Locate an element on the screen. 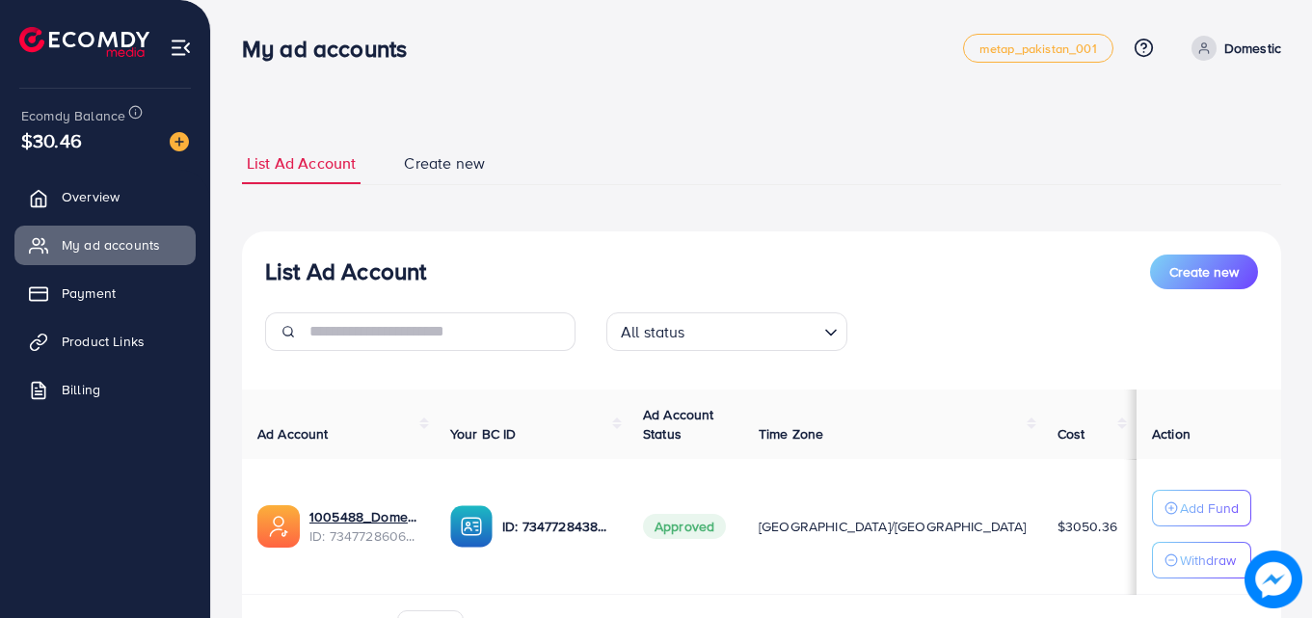 The height and width of the screenshot is (618, 1312). h3: My ad accounts is located at coordinates (332, 48).